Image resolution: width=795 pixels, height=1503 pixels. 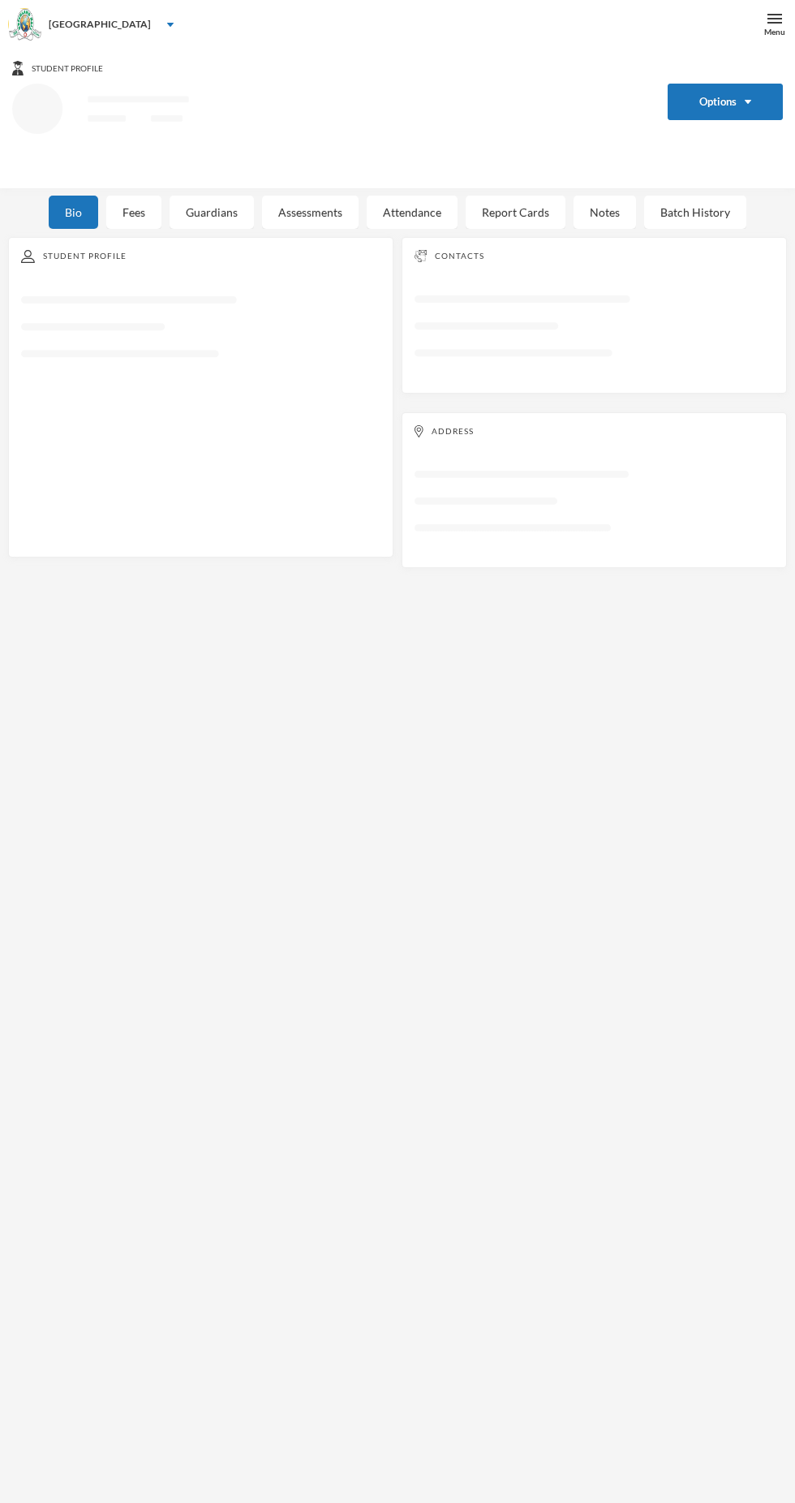 I want to click on div: Contacts, so click(x=594, y=256).